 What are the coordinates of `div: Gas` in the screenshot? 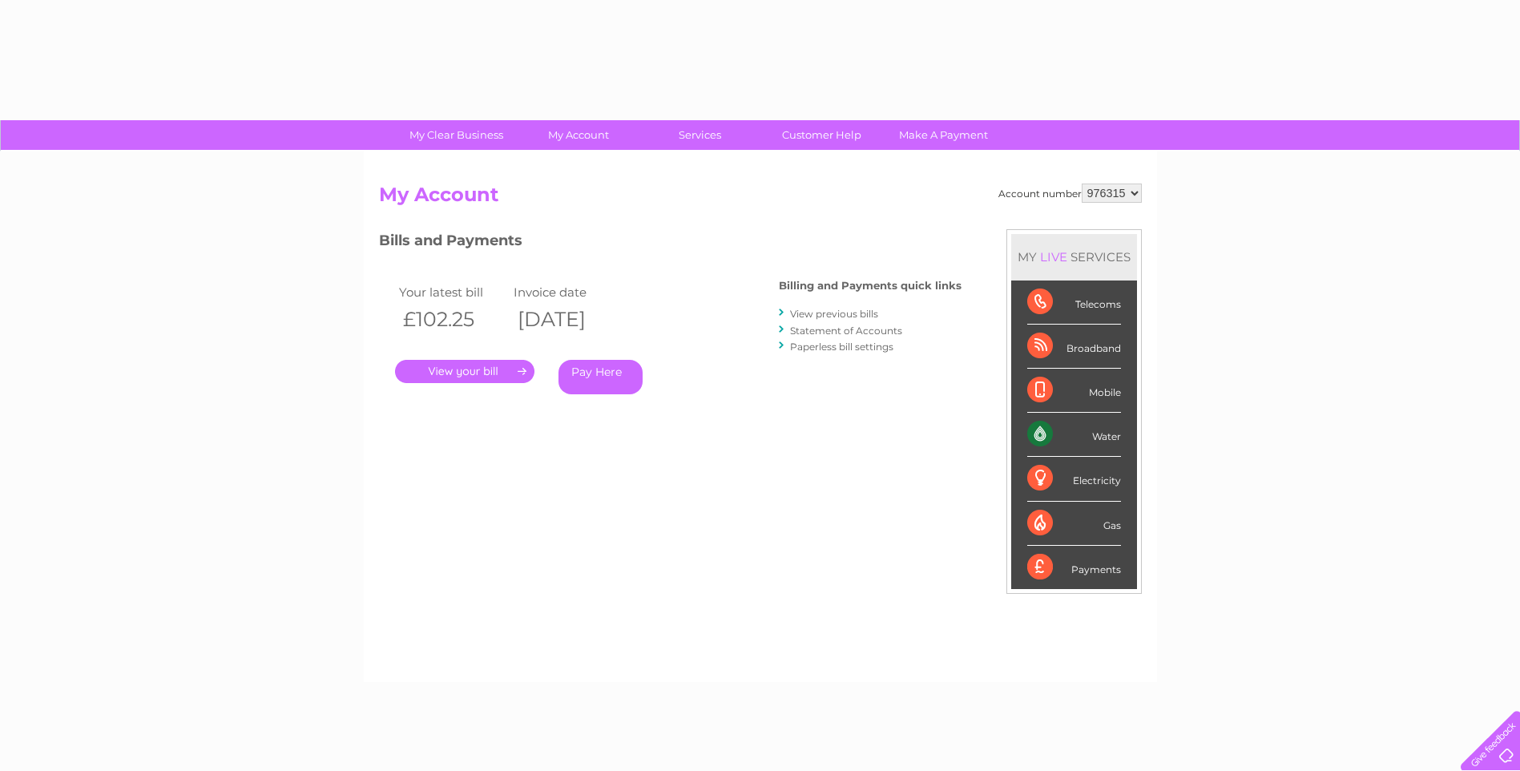 It's located at (1074, 523).